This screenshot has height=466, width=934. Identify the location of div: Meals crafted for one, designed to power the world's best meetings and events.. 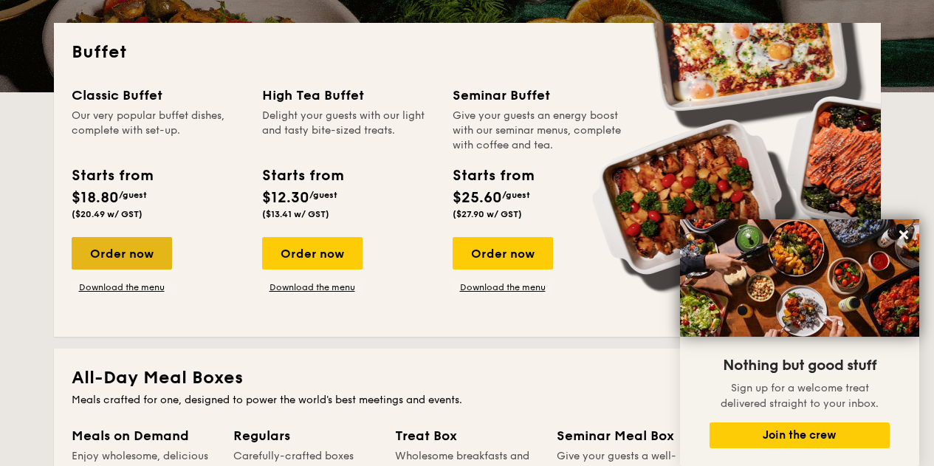
(467, 400).